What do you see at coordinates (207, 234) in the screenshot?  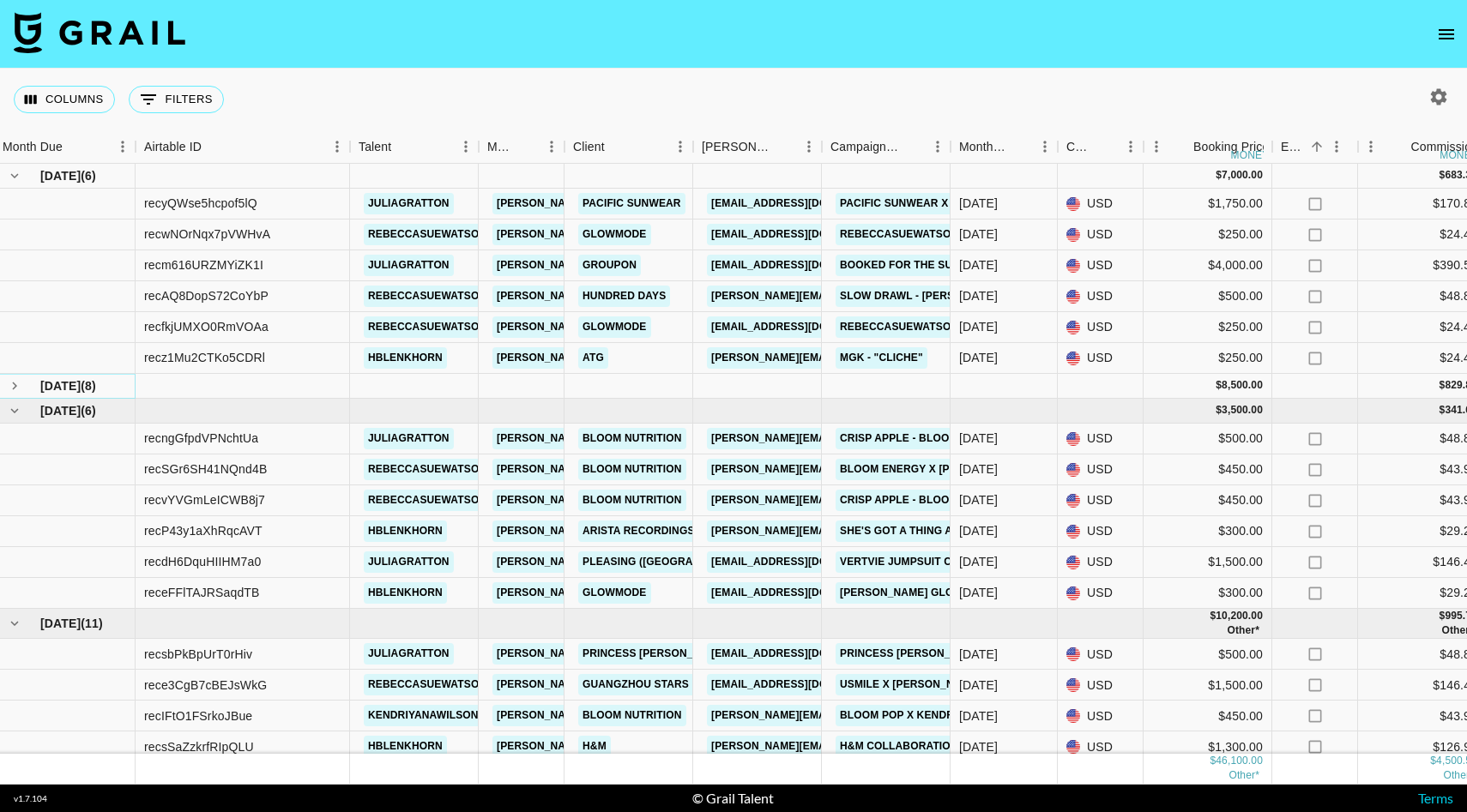 I see `div: recwNOrNqx7pVWHvA` at bounding box center [207, 234].